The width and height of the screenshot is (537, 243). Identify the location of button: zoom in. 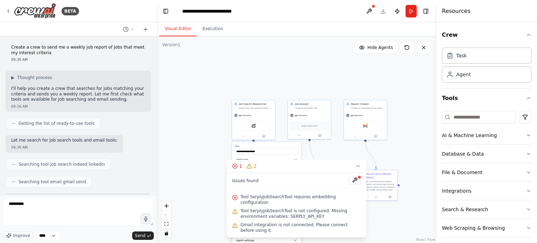
(166, 206).